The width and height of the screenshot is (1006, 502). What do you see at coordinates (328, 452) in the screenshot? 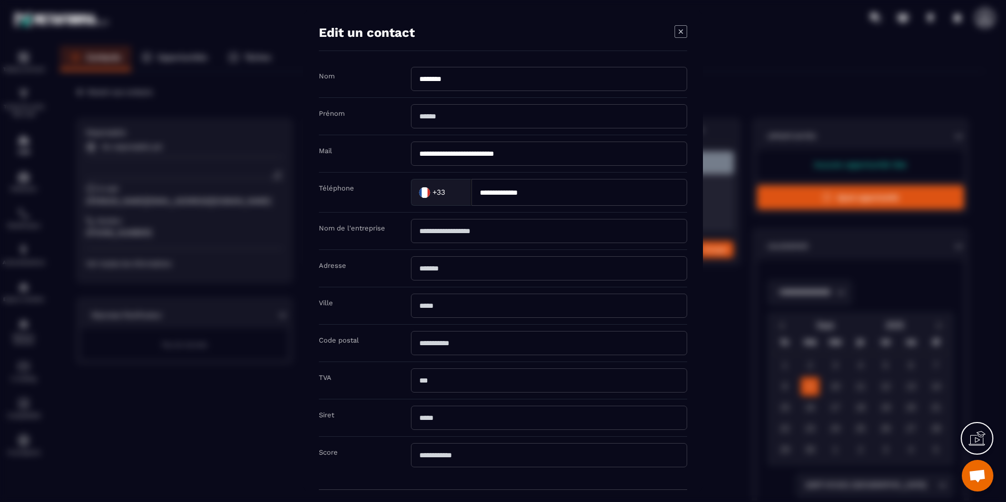
I see `label: Score` at bounding box center [328, 452].